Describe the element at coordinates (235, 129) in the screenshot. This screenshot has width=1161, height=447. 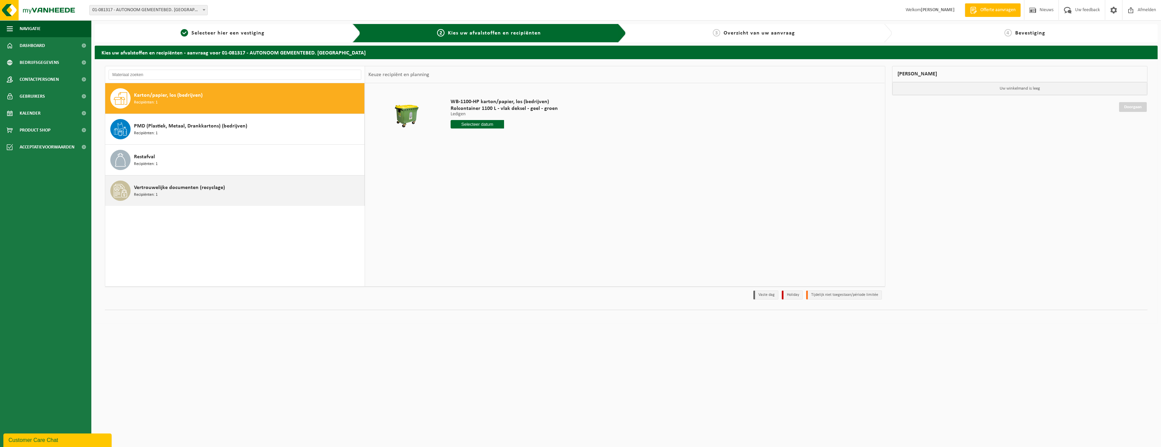
I see `button: PMD (Plastiek, Metaal, Drankkartons) (bedrijven) Recipiënten: 1` at that location.